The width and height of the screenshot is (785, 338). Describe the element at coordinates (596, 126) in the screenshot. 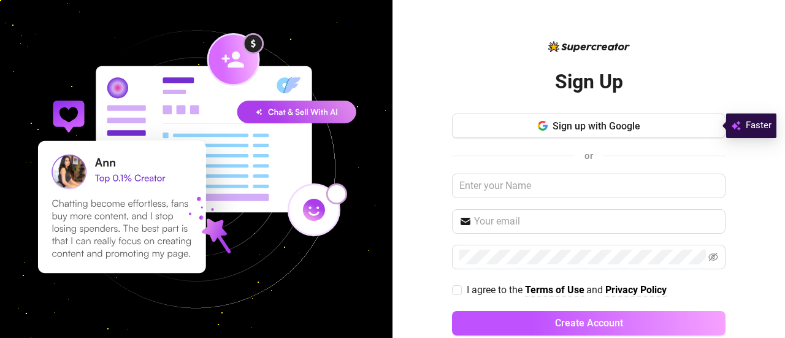

I see `span: Sign up with Google` at that location.